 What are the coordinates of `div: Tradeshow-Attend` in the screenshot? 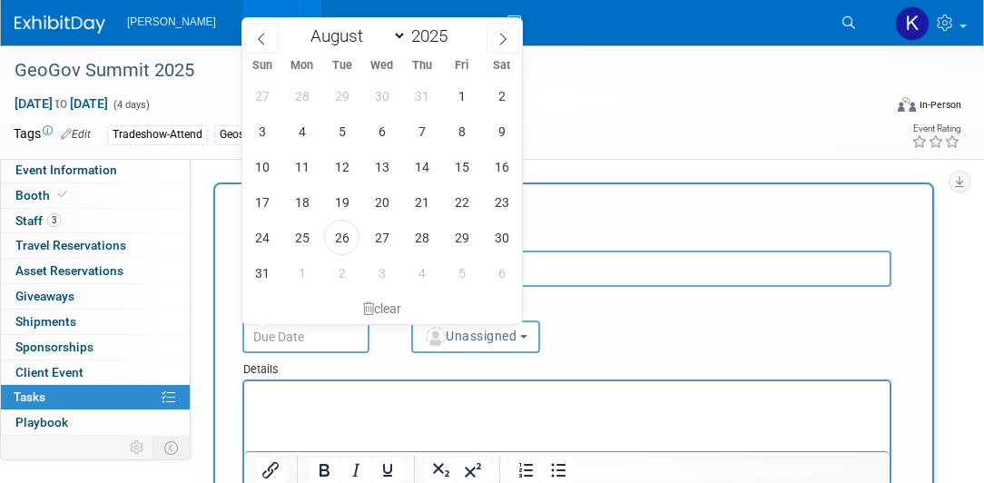 It's located at (157, 134).